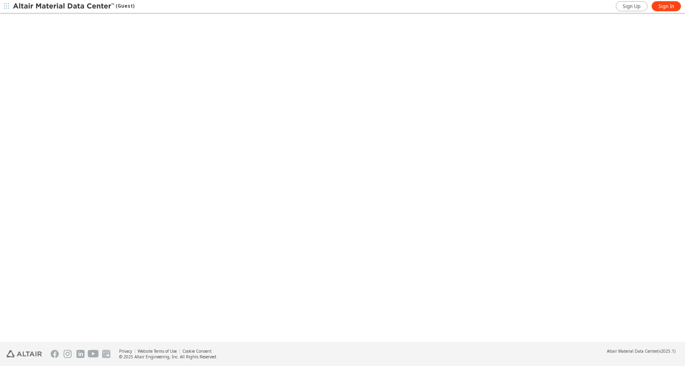 The height and width of the screenshot is (366, 685). What do you see at coordinates (666, 6) in the screenshot?
I see `a: Sign In` at bounding box center [666, 6].